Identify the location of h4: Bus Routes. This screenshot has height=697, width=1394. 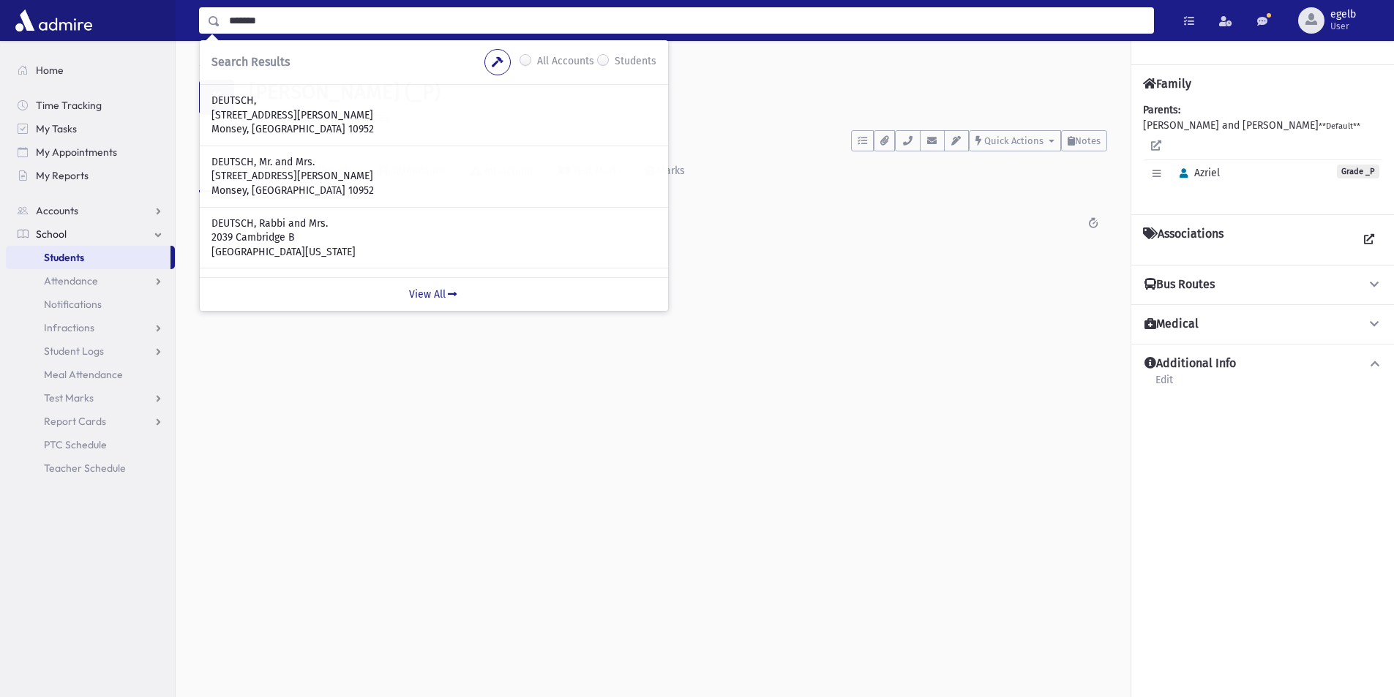
(1179, 285).